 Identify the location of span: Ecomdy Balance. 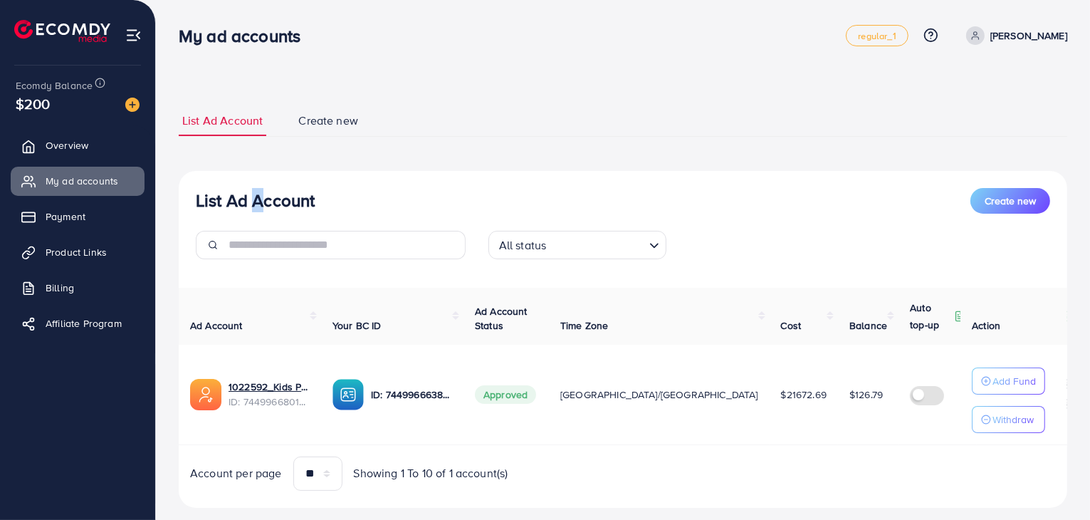
(54, 85).